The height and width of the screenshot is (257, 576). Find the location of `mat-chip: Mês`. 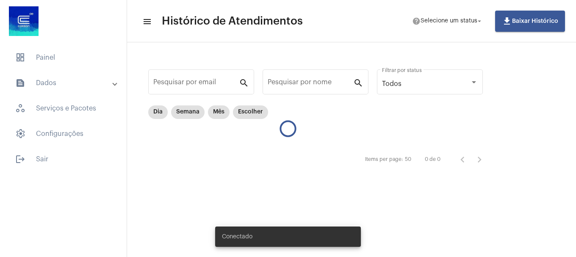

mat-chip: Mês is located at coordinates (219, 112).